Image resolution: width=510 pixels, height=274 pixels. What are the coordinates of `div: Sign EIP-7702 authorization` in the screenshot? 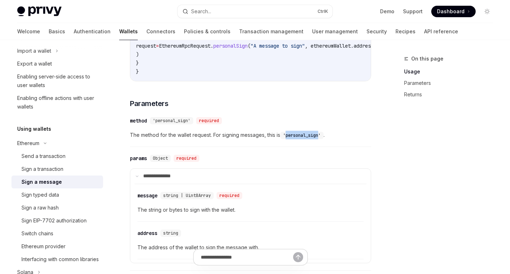 It's located at (54, 220).